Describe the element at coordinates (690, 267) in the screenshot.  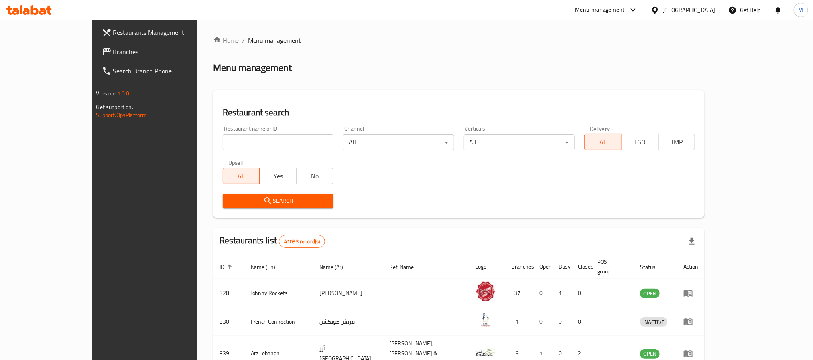
I see `th: Action` at that location.